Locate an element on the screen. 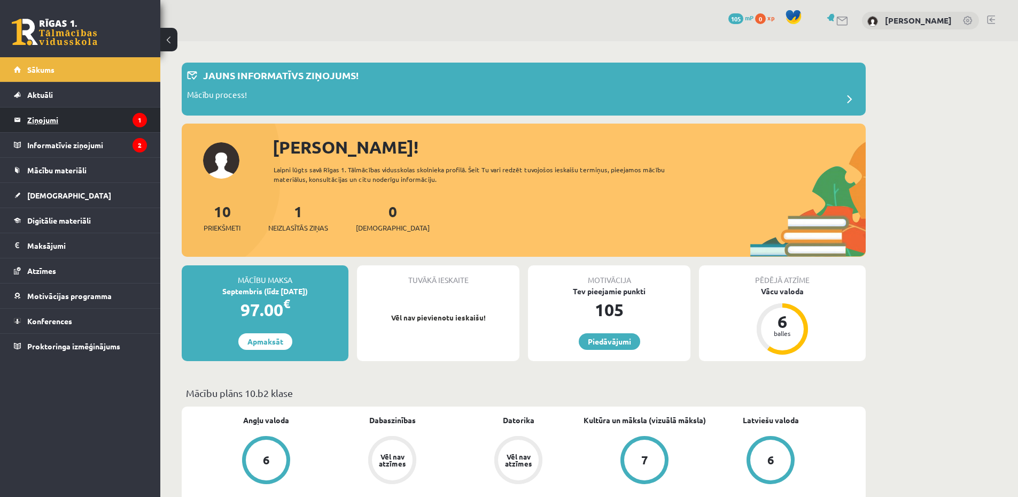 Image resolution: width=1018 pixels, height=497 pixels. a: 0 xp is located at coordinates (767, 18).